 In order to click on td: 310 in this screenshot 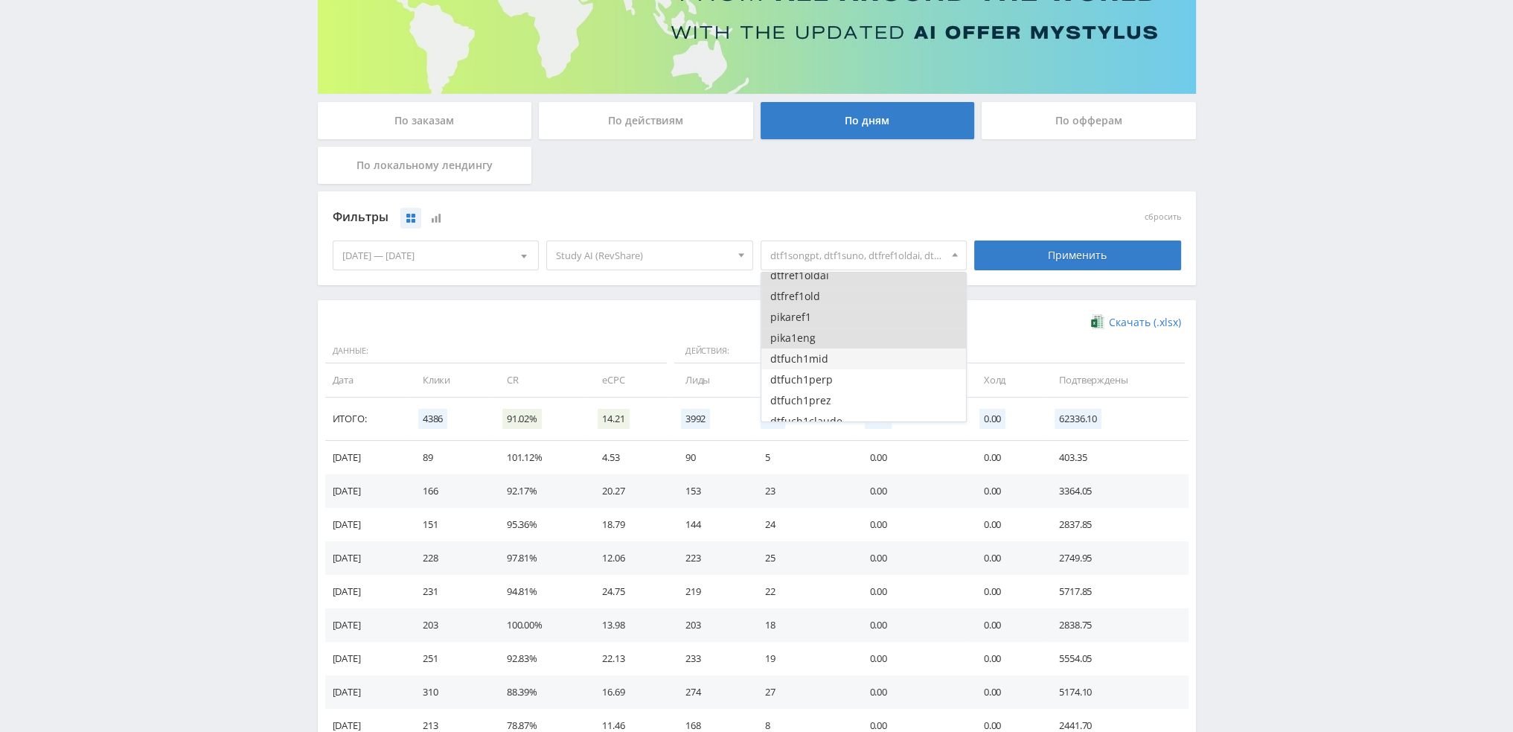, I will do `click(450, 691)`.